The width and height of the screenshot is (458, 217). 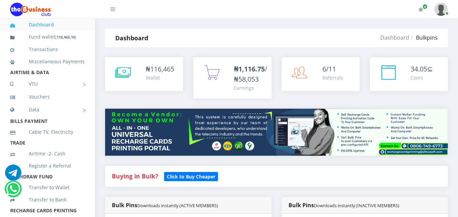 What do you see at coordinates (47, 200) in the screenshot?
I see `a: Transfer to Bank` at bounding box center [47, 200].